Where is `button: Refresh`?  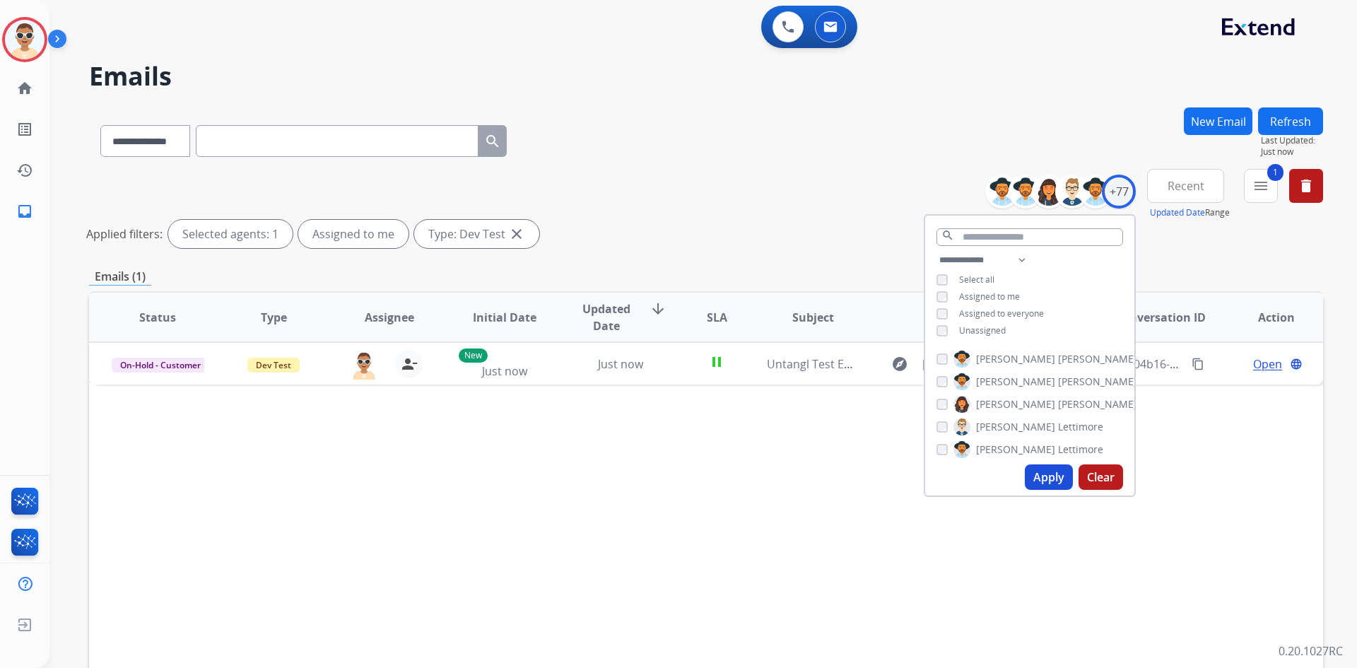
button: Refresh is located at coordinates (1290, 121).